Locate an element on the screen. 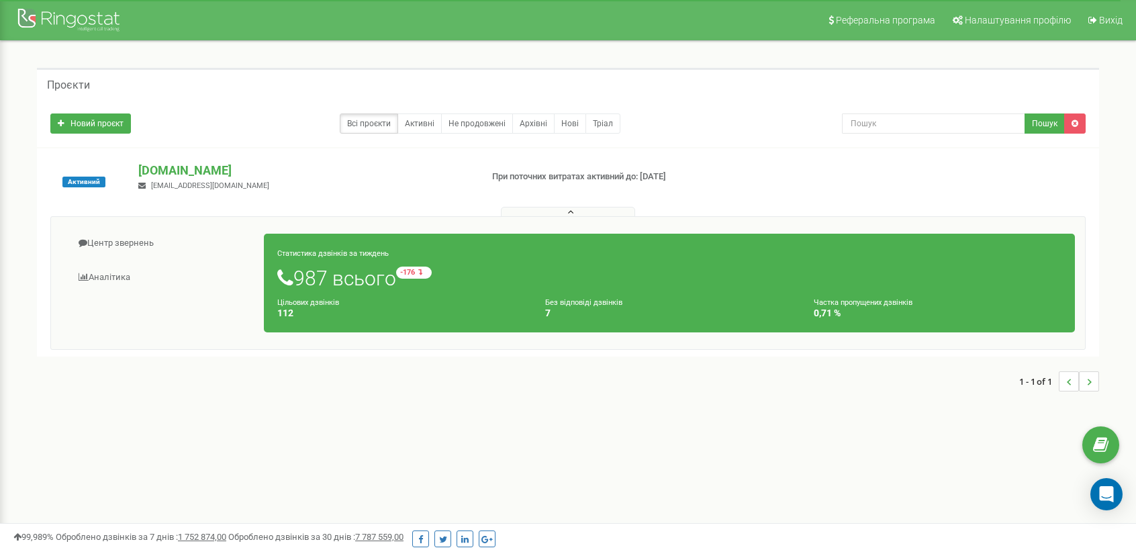 The image size is (1136, 554). span: 99,989% is located at coordinates (34, 536).